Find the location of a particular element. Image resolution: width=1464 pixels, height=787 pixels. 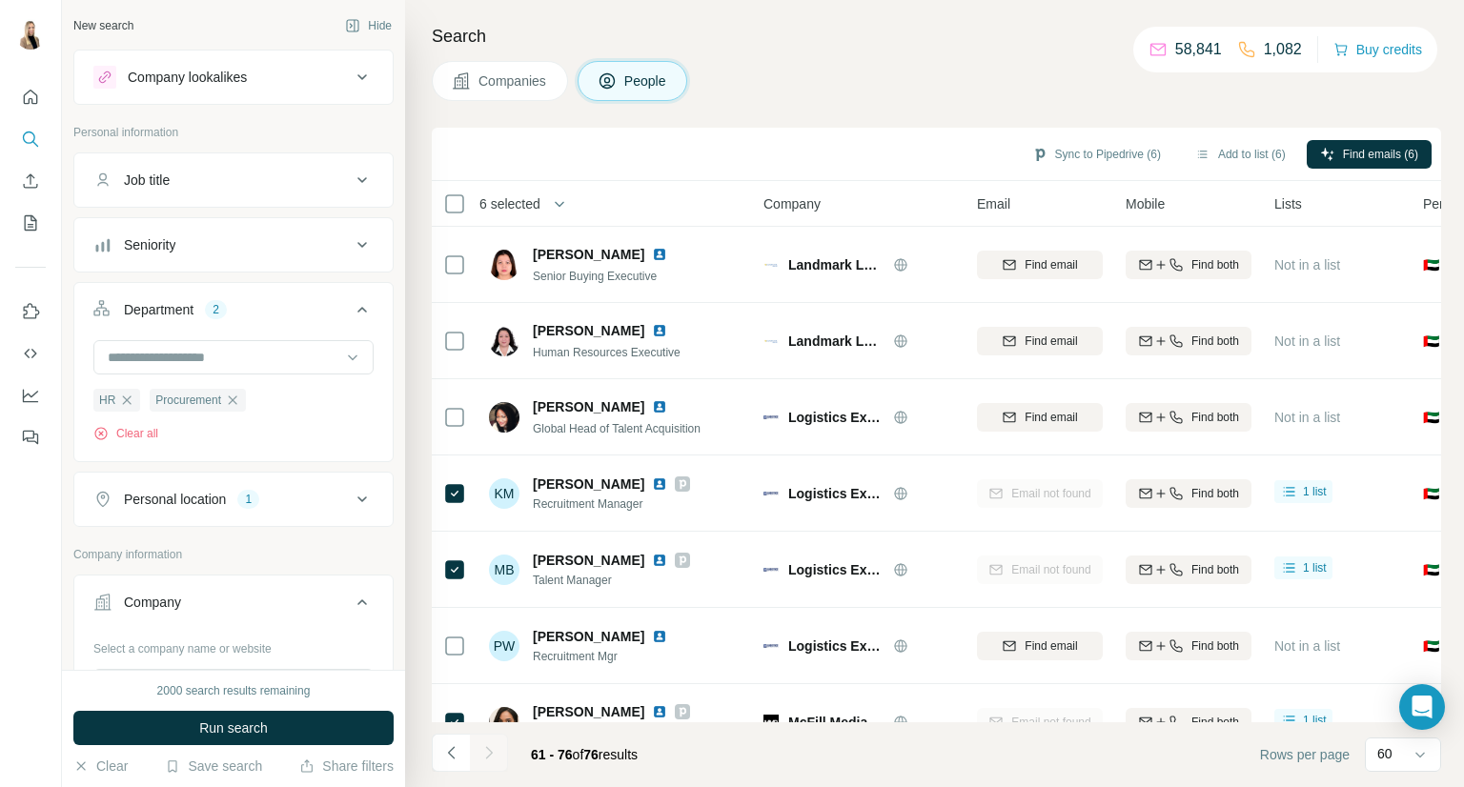

button: Buy credits is located at coordinates (1377, 50).